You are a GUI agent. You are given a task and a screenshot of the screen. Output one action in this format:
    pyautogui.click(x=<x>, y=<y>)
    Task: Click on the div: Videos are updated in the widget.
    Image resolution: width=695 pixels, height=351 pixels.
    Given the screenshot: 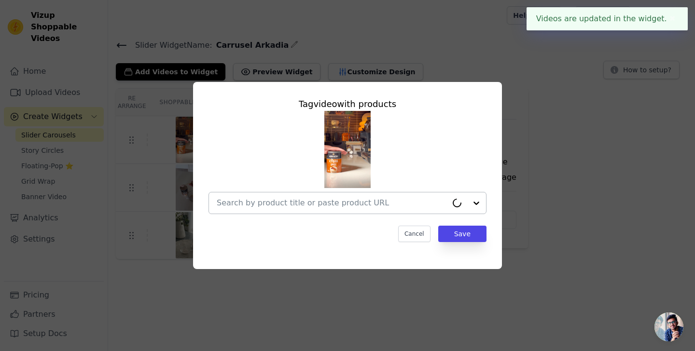 What is the action you would take?
    pyautogui.click(x=607, y=19)
    